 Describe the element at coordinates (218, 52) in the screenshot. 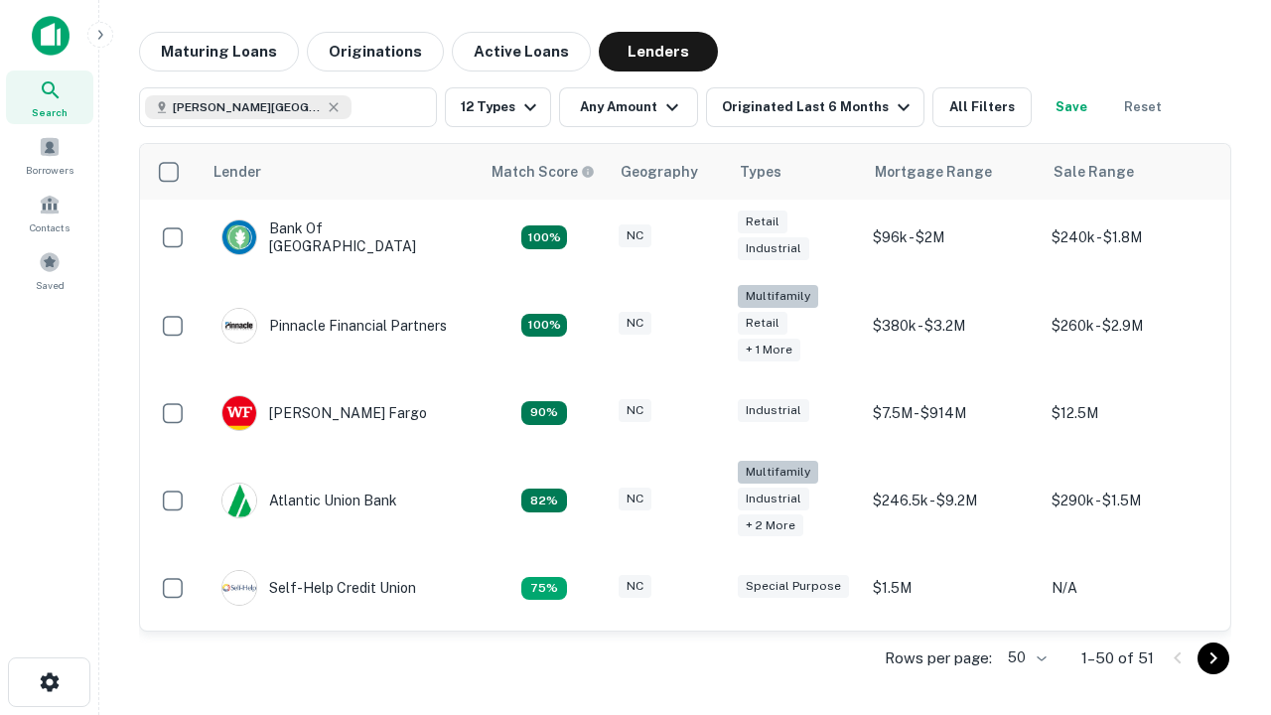

I see `button: Maturing Loans` at that location.